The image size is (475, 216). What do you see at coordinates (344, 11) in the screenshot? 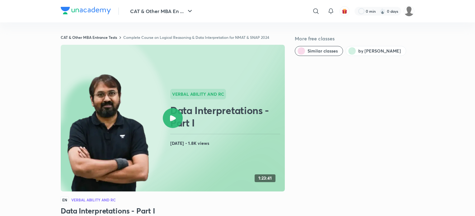
I see `button: avatar` at bounding box center [344, 11].